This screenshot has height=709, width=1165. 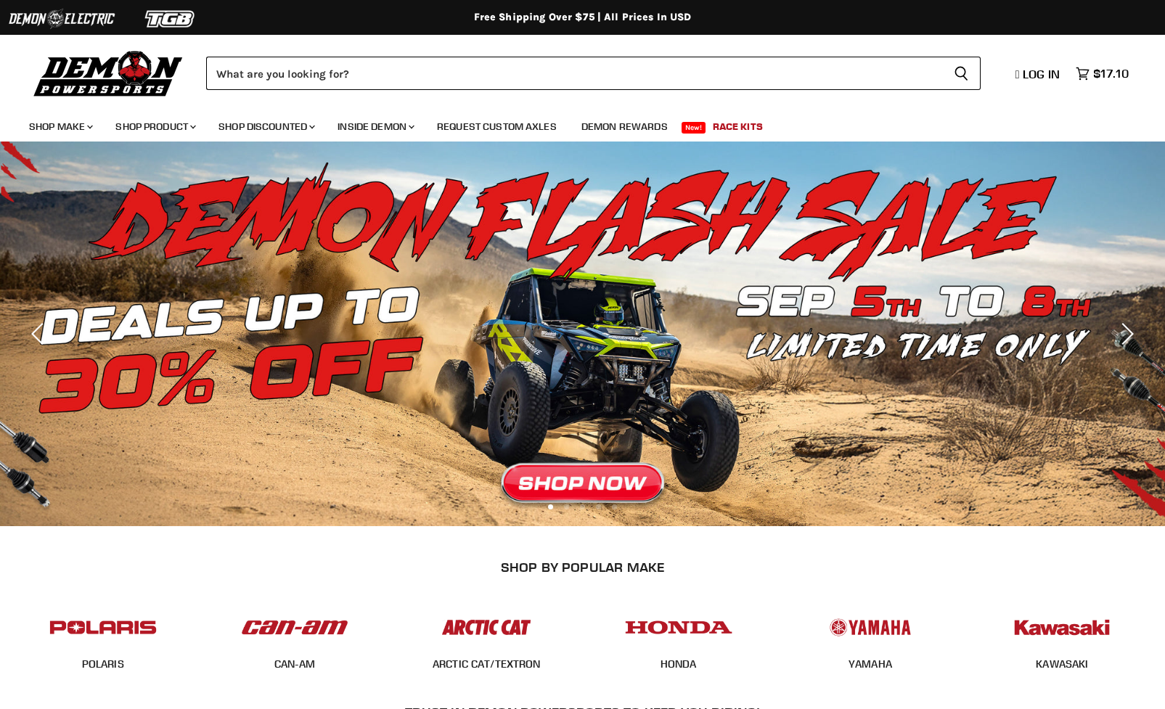 I want to click on a: ARCTIC CAT/TEXTRON, so click(x=487, y=664).